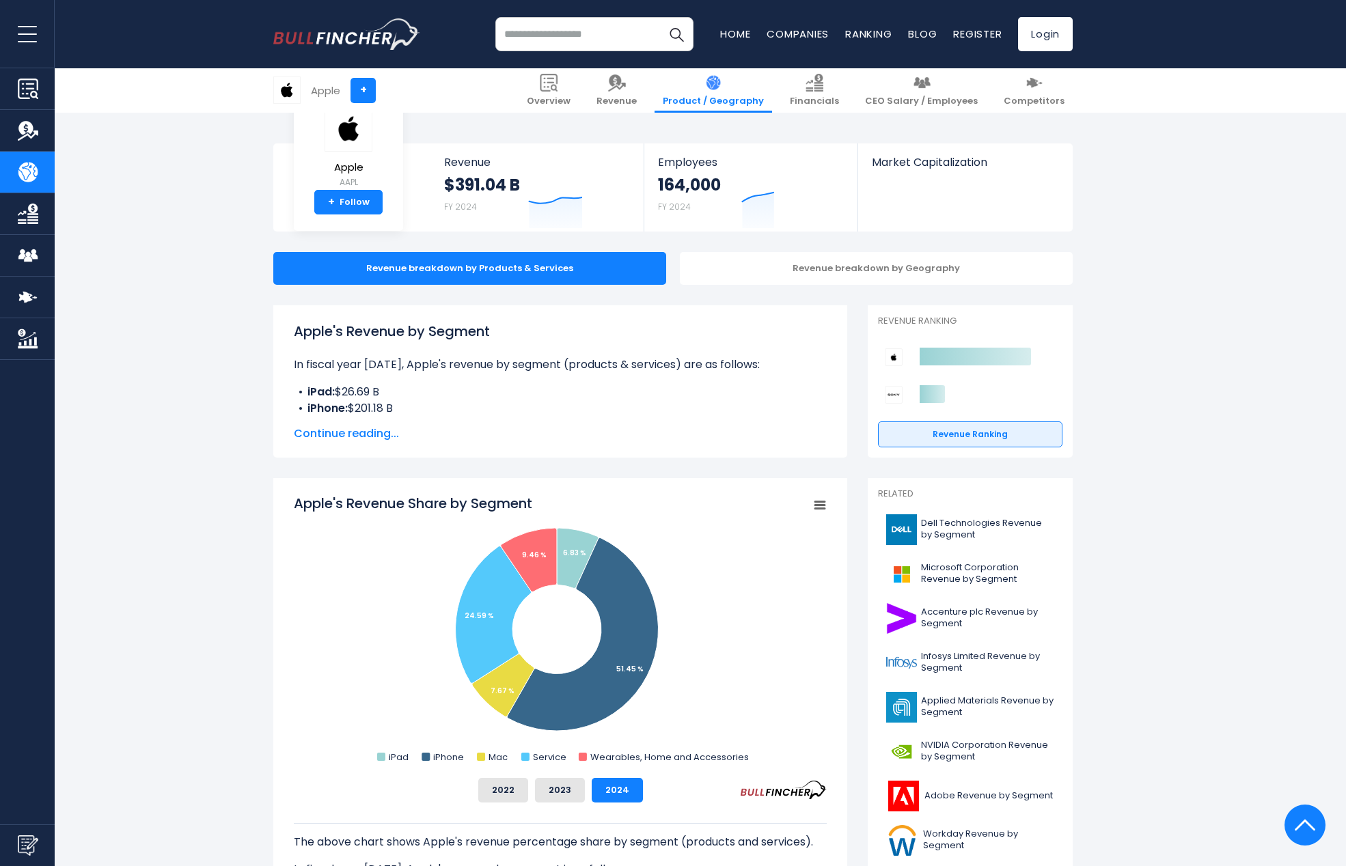 The width and height of the screenshot is (1346, 866). I want to click on span: Financials, so click(815, 101).